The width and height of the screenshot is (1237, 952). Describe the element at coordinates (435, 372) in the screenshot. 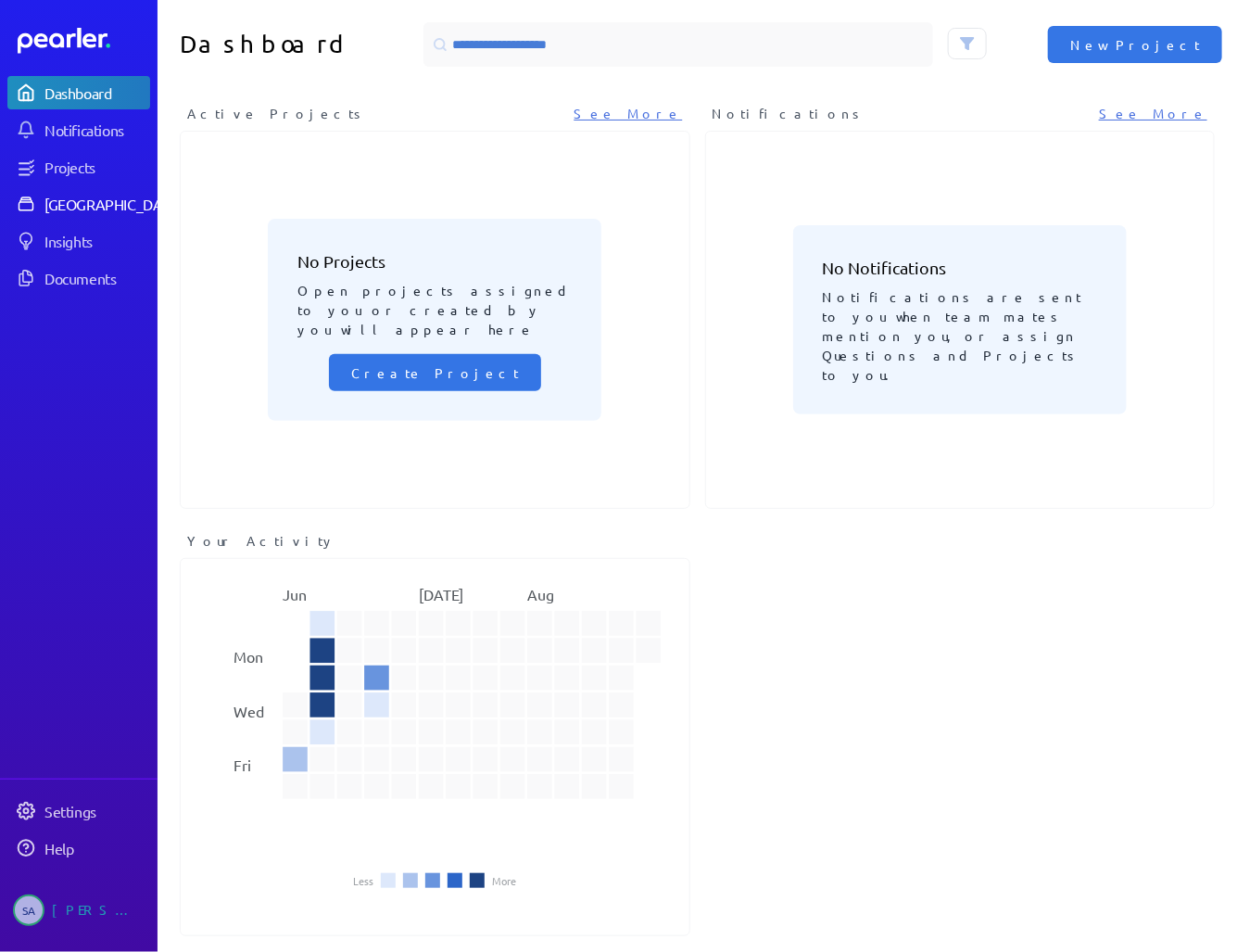

I see `span: Create Project` at that location.